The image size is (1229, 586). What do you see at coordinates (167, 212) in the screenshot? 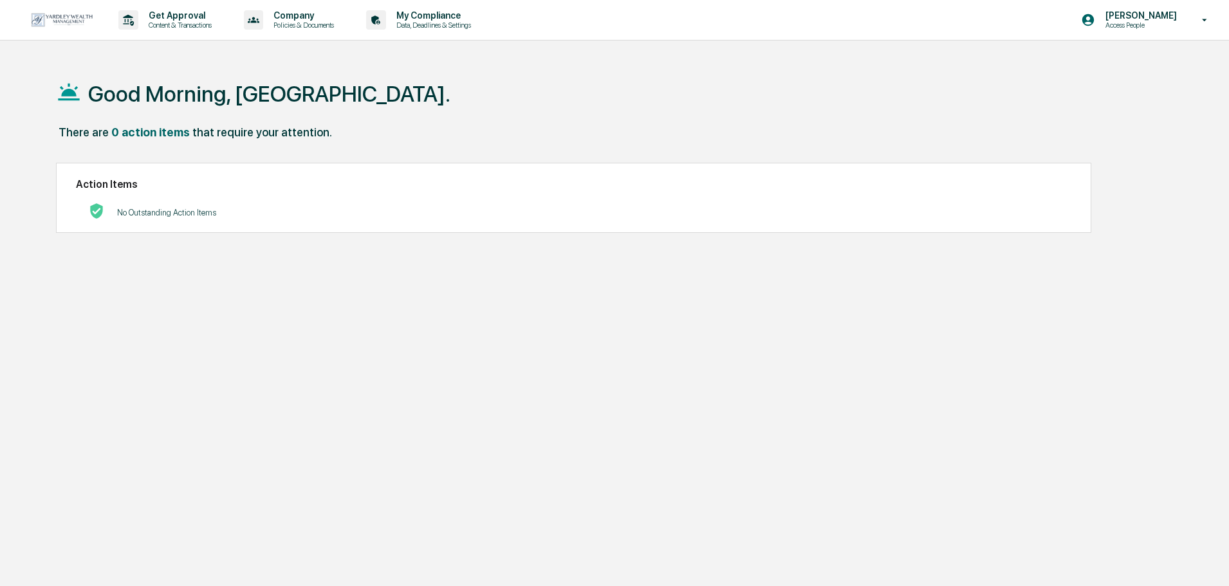
I see `p: No Outstanding Action Items` at bounding box center [167, 212].